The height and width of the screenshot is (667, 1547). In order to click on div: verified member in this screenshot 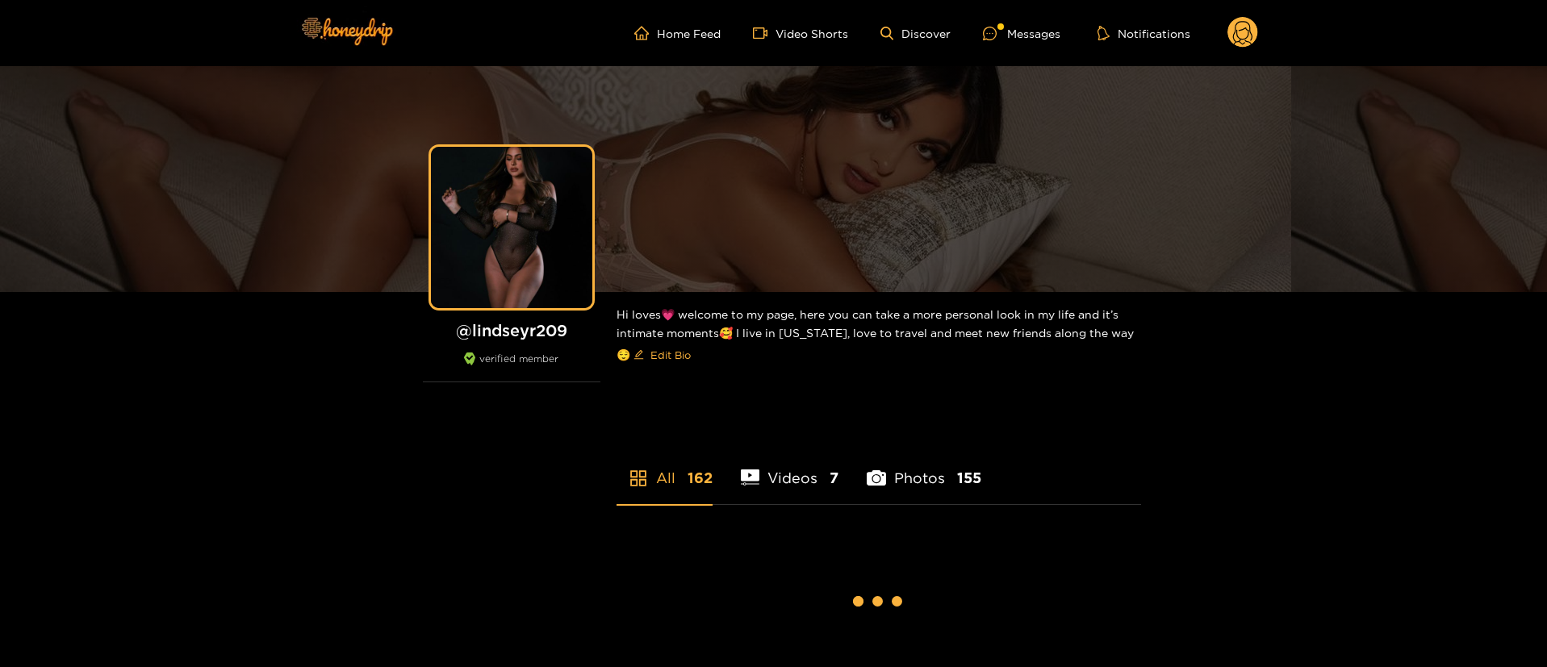, I will do `click(512, 367)`.